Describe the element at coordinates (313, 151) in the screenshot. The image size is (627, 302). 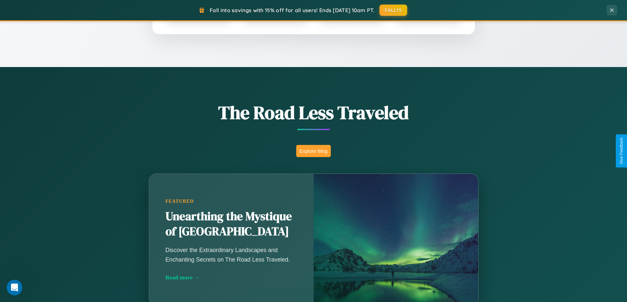
I see `button: Explore Blog` at that location.